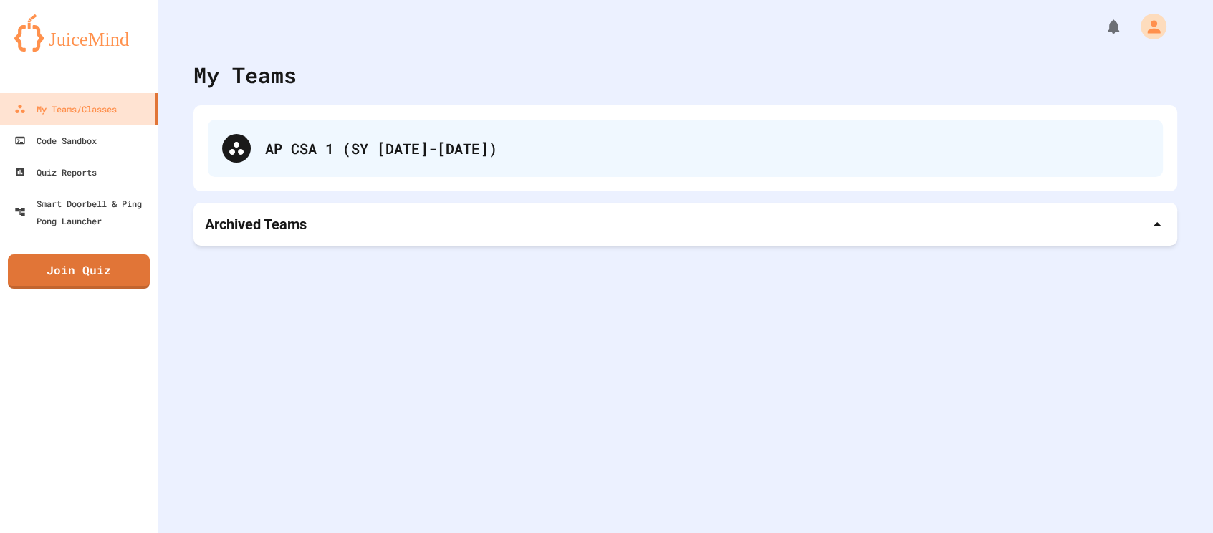 This screenshot has height=533, width=1213. What do you see at coordinates (65, 109) in the screenshot?
I see `div: My Teams/Classes` at bounding box center [65, 109].